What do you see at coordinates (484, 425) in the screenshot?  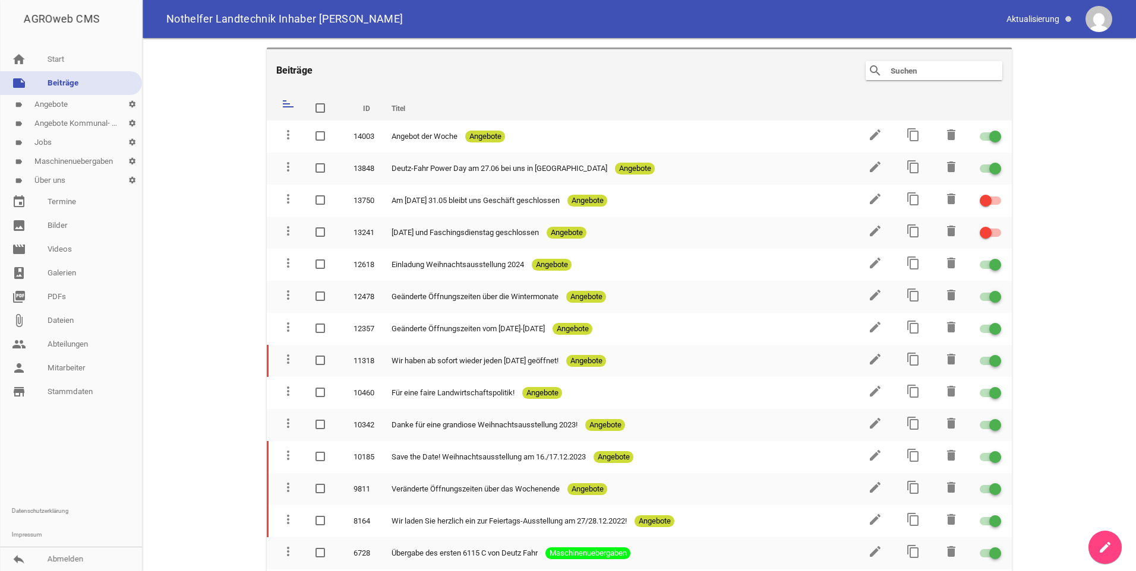 I see `span: Danke für eine grandiose Weihnachtsausstellung 2023!` at bounding box center [484, 425].